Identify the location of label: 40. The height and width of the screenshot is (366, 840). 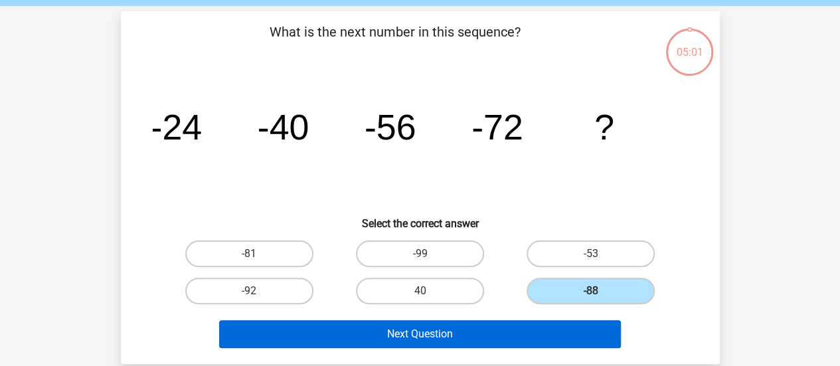
(420, 291).